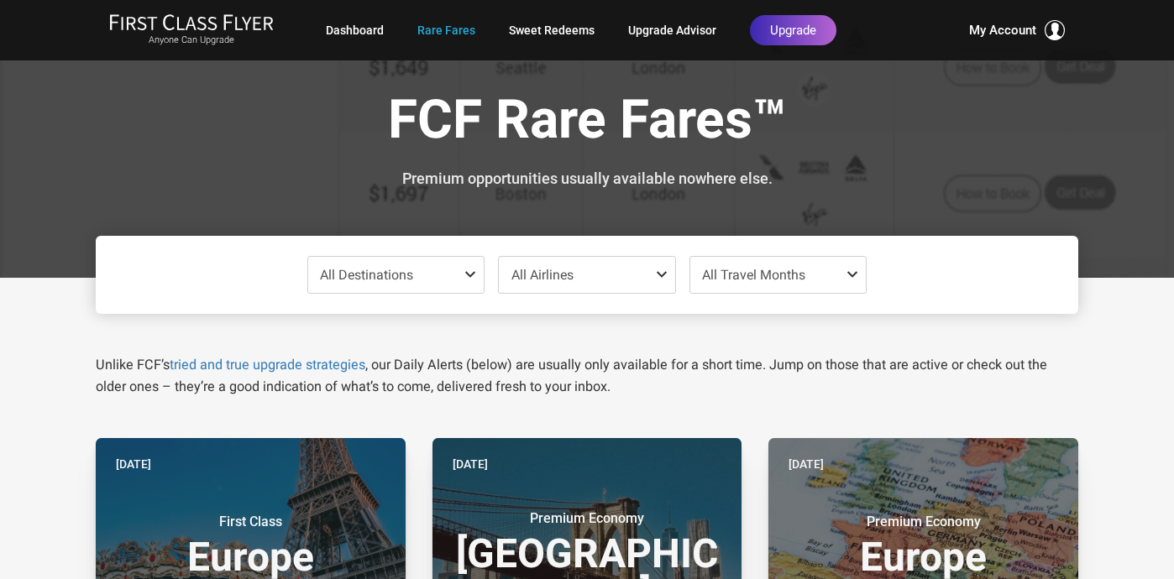 Image resolution: width=1174 pixels, height=579 pixels. What do you see at coordinates (250, 522) in the screenshot?
I see `small: First Class` at bounding box center [250, 522].